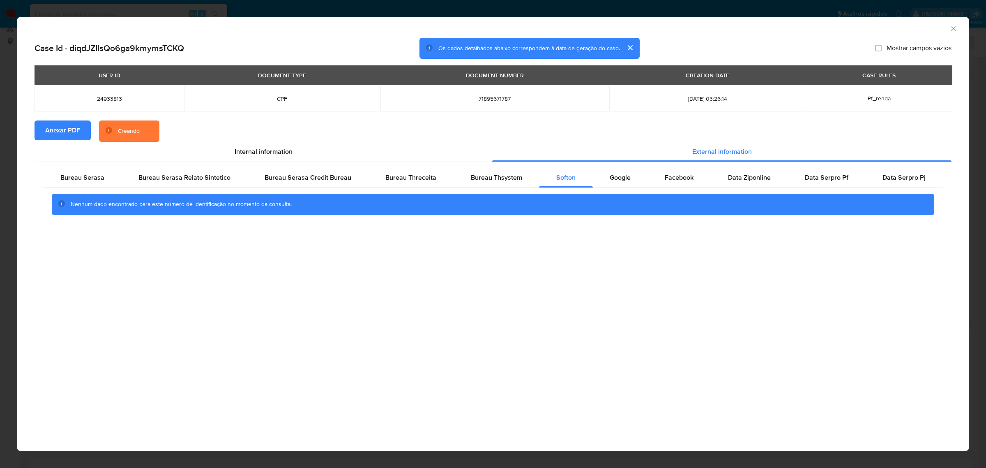  What do you see at coordinates (953, 28) in the screenshot?
I see `button: Fechar a janela` at bounding box center [953, 28].